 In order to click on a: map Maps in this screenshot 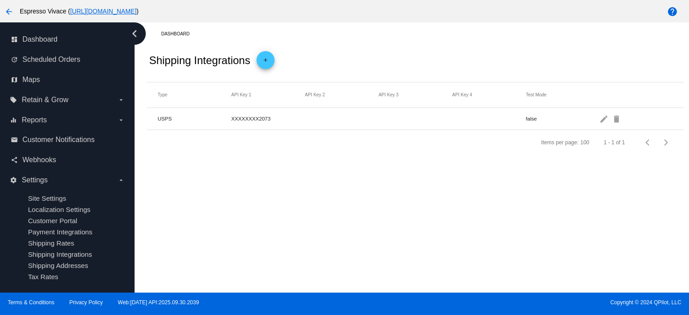, I will do `click(68, 80)`.